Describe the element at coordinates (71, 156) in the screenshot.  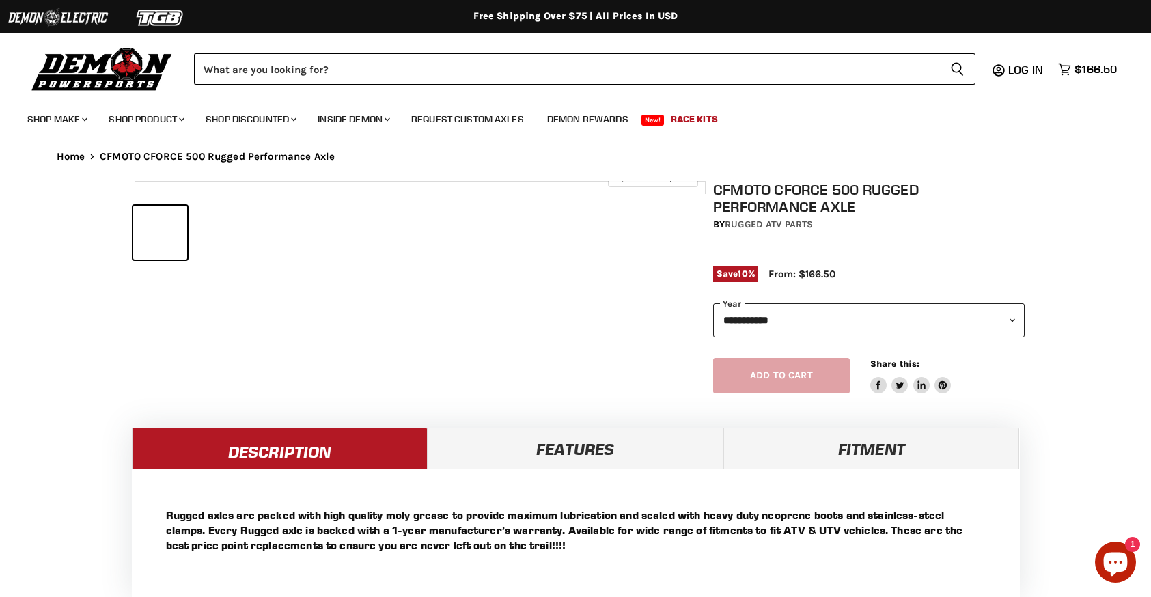
I see `a: Home` at that location.